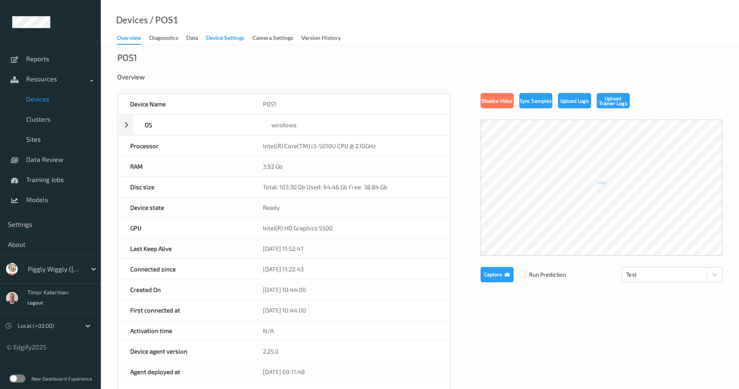  I want to click on div: RAM, so click(184, 166).